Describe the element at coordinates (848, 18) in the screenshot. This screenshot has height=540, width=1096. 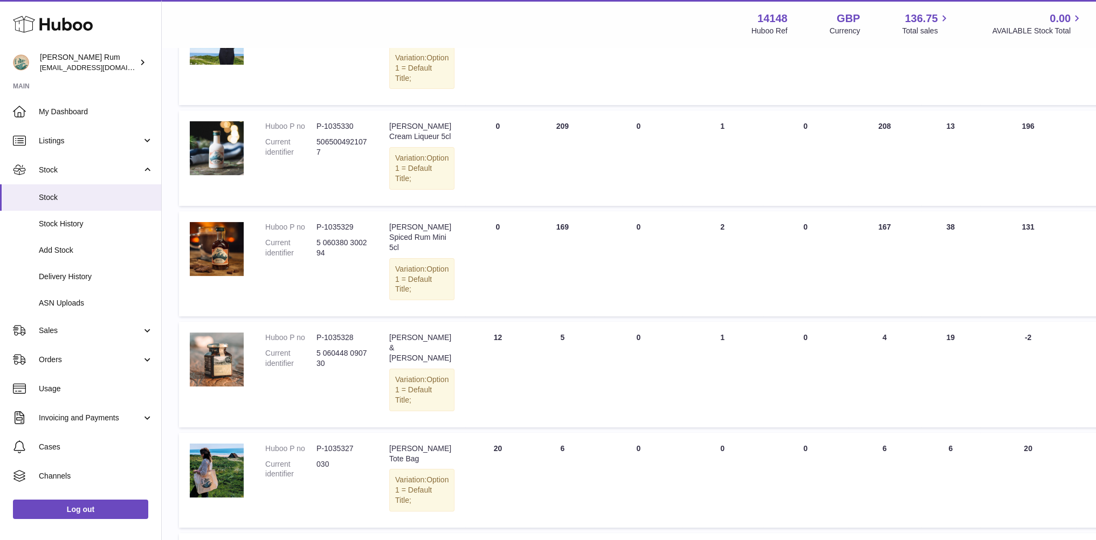
I see `strong: GBP` at that location.